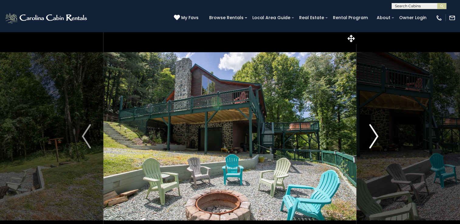 This screenshot has width=460, height=224. What do you see at coordinates (190, 18) in the screenshot?
I see `span: My Favs` at bounding box center [190, 18].